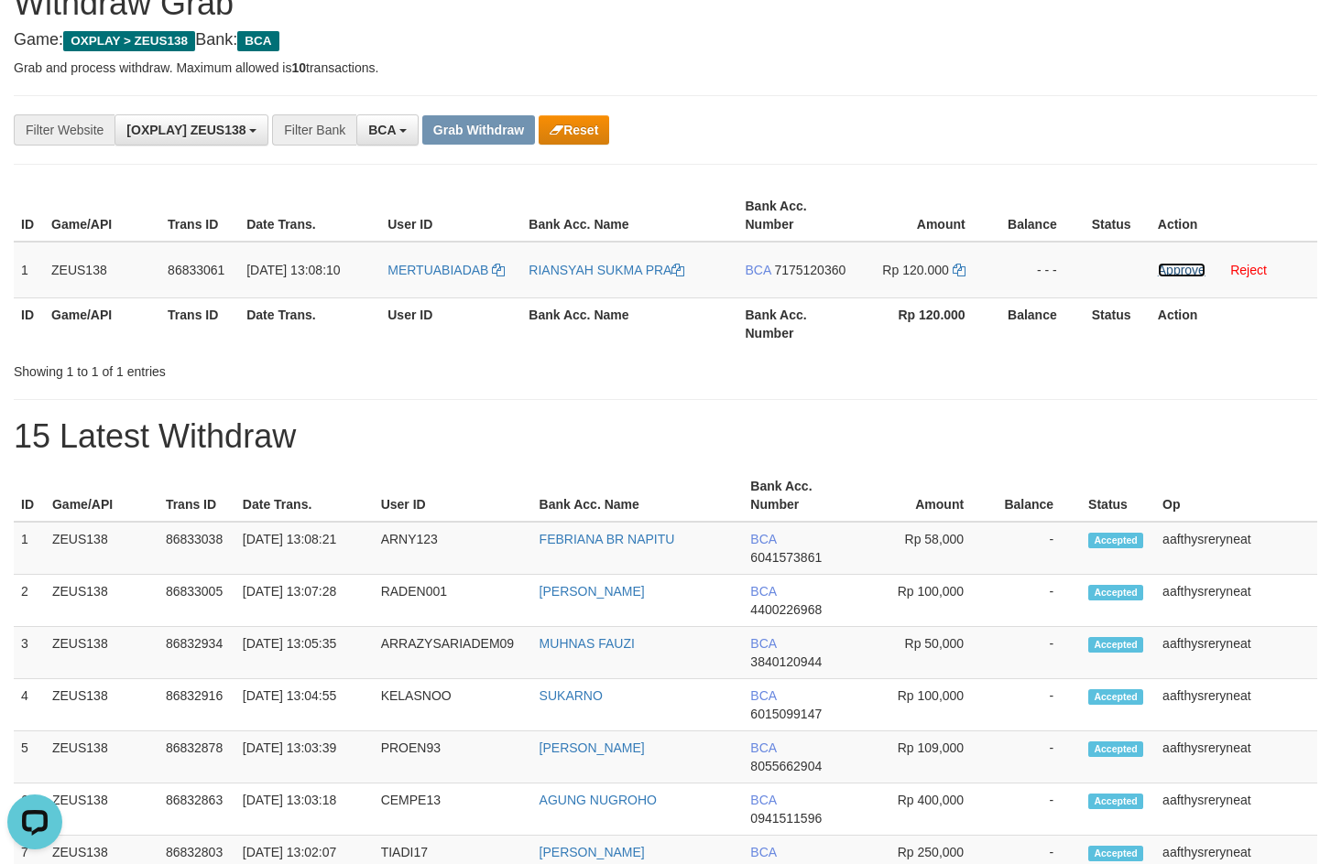  What do you see at coordinates (1181, 270) in the screenshot?
I see `a: Approve` at bounding box center [1181, 270].